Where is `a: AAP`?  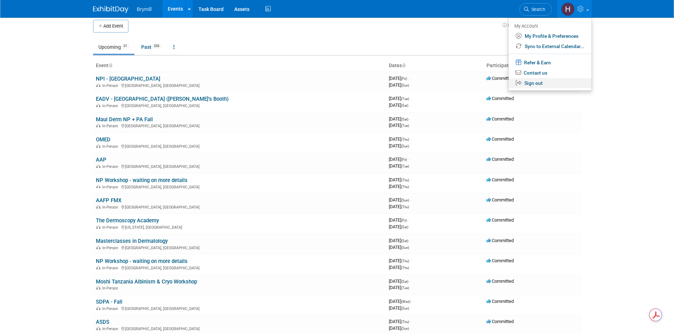 a: AAP is located at coordinates (101, 160).